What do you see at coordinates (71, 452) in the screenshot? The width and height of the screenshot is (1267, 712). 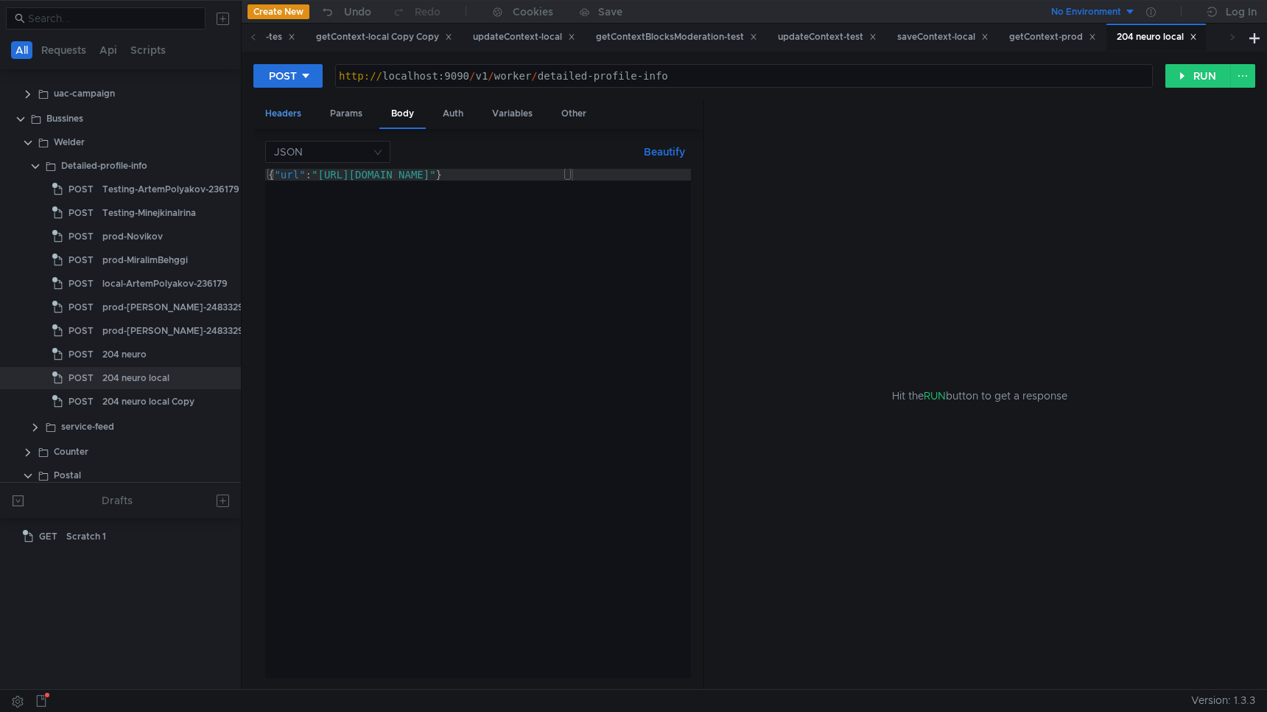 I see `div: Counter` at bounding box center [71, 452].